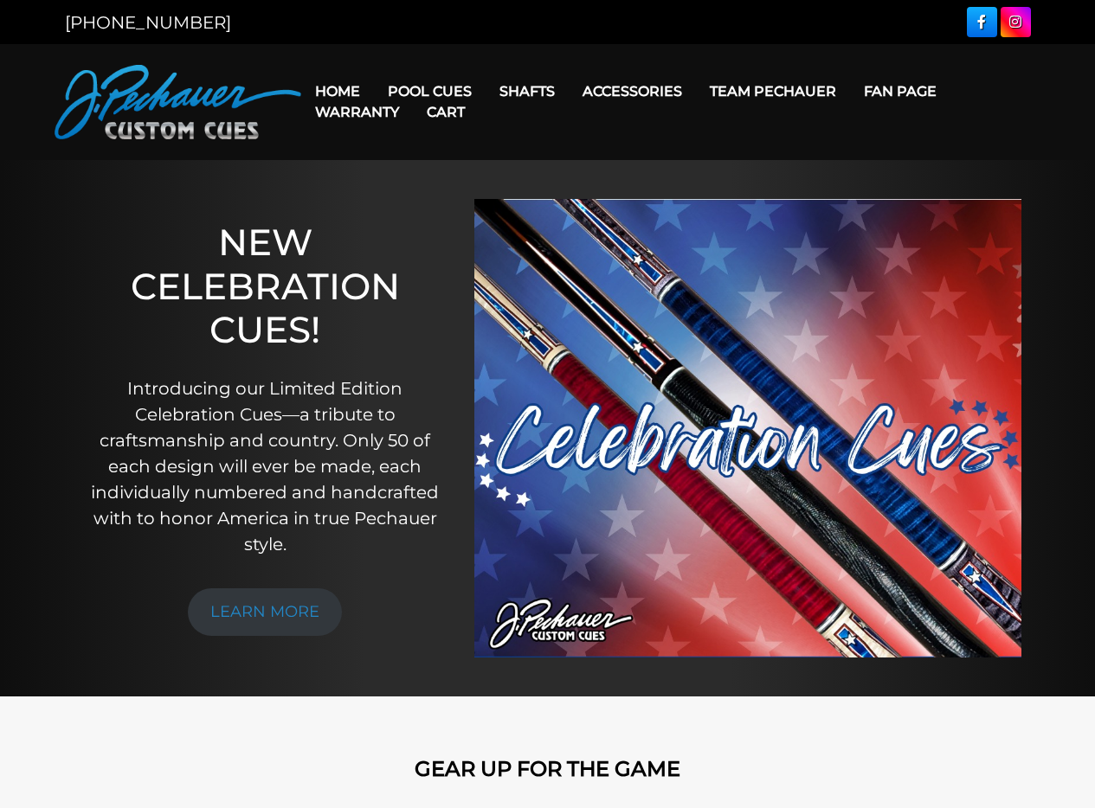  Describe the element at coordinates (446, 112) in the screenshot. I see `a: Cart` at that location.